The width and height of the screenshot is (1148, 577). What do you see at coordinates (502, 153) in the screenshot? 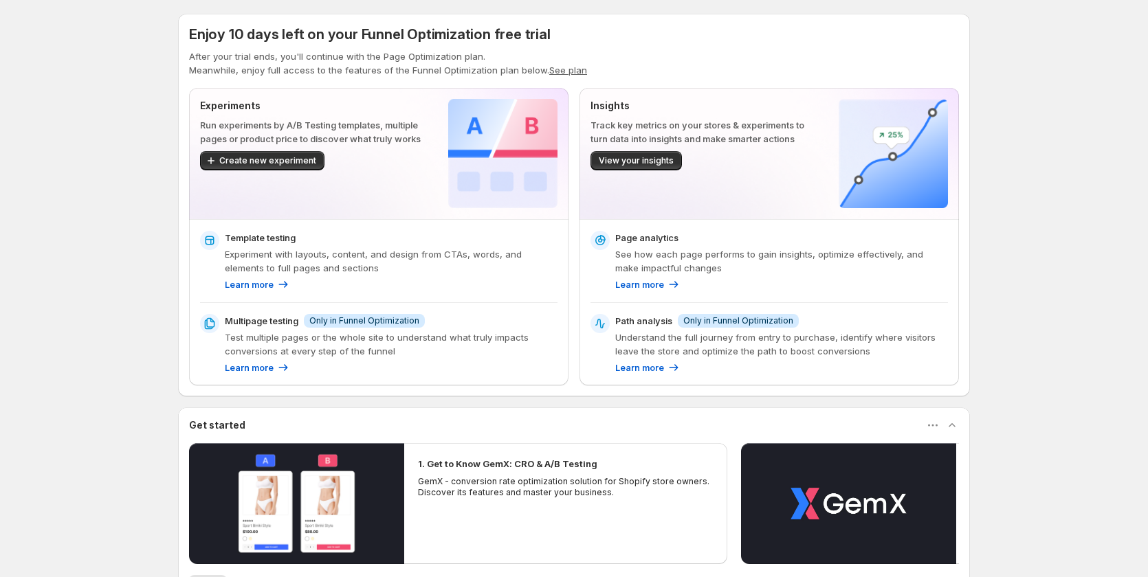
I see `img: Experiments` at bounding box center [502, 153].